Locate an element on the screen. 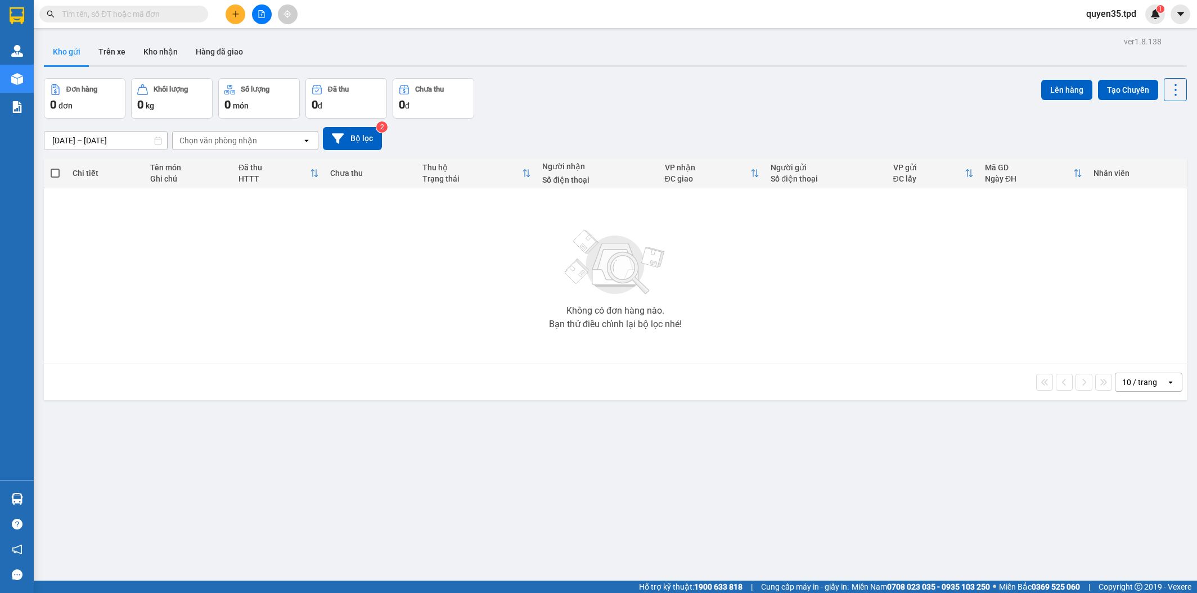  span: file-add is located at coordinates (262, 14).